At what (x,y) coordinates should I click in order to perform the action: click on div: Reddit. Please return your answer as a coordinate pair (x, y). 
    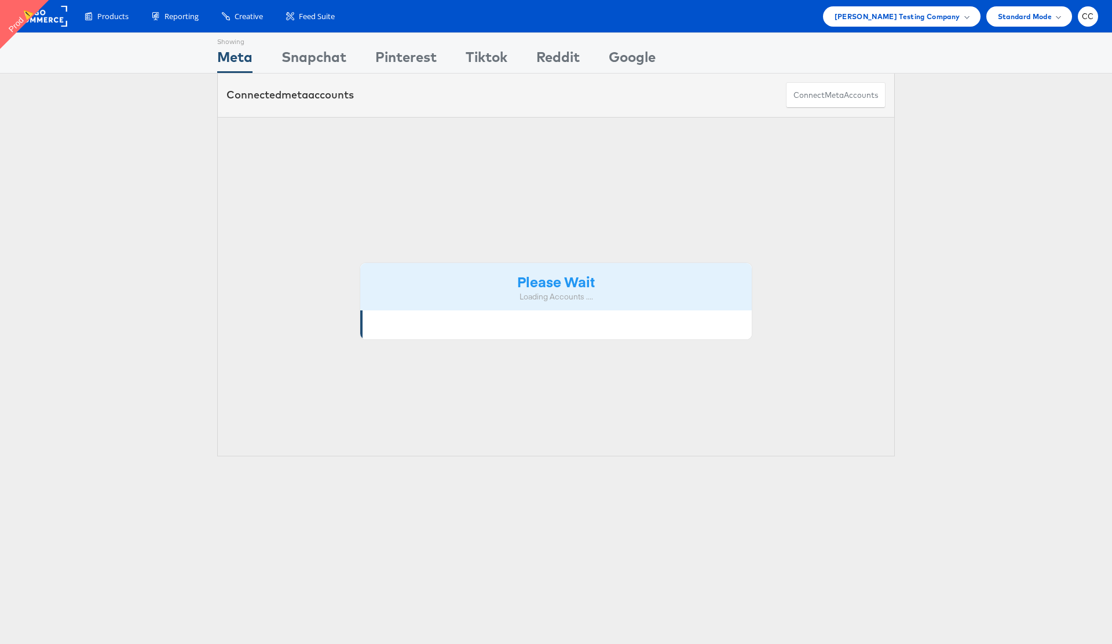
    Looking at the image, I should click on (558, 60).